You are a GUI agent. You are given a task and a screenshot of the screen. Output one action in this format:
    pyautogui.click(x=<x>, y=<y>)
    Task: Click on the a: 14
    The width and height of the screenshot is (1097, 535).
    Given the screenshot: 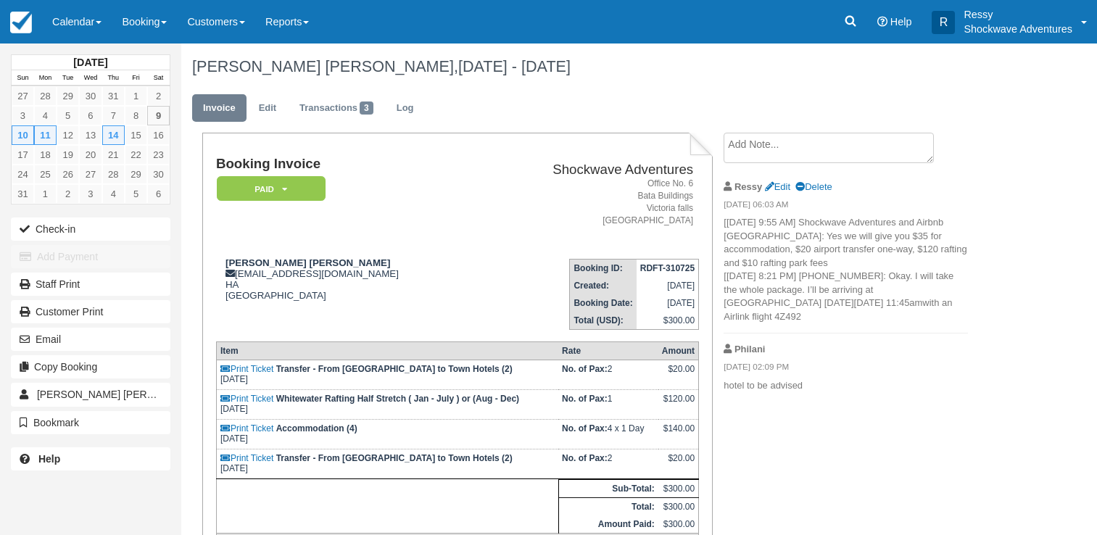 What is the action you would take?
    pyautogui.click(x=113, y=135)
    